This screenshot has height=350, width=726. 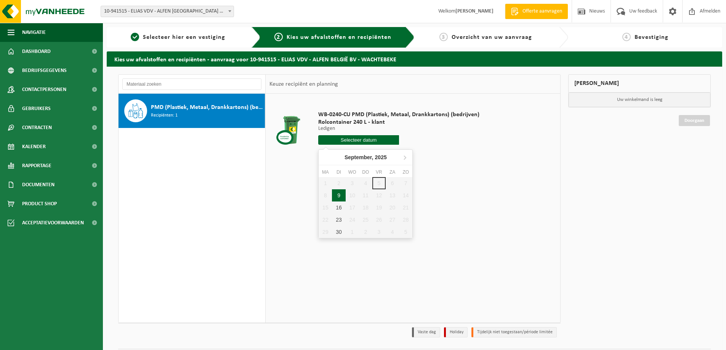 I want to click on span: Bevestiging, so click(x=651, y=37).